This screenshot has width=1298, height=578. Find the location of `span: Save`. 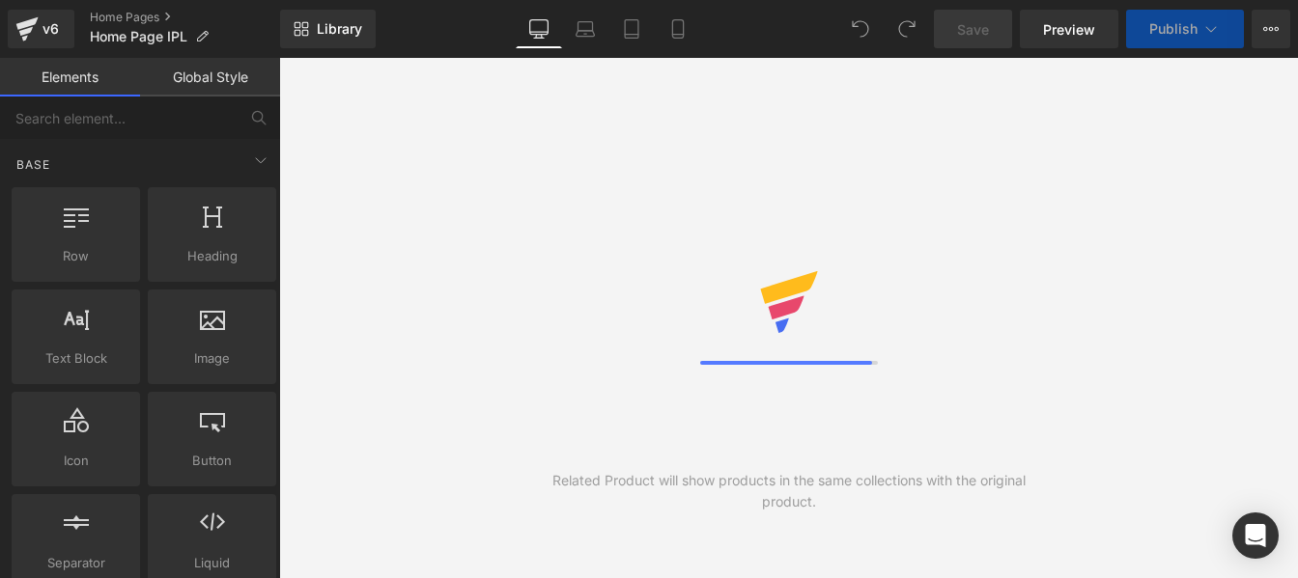

span: Save is located at coordinates (972, 29).